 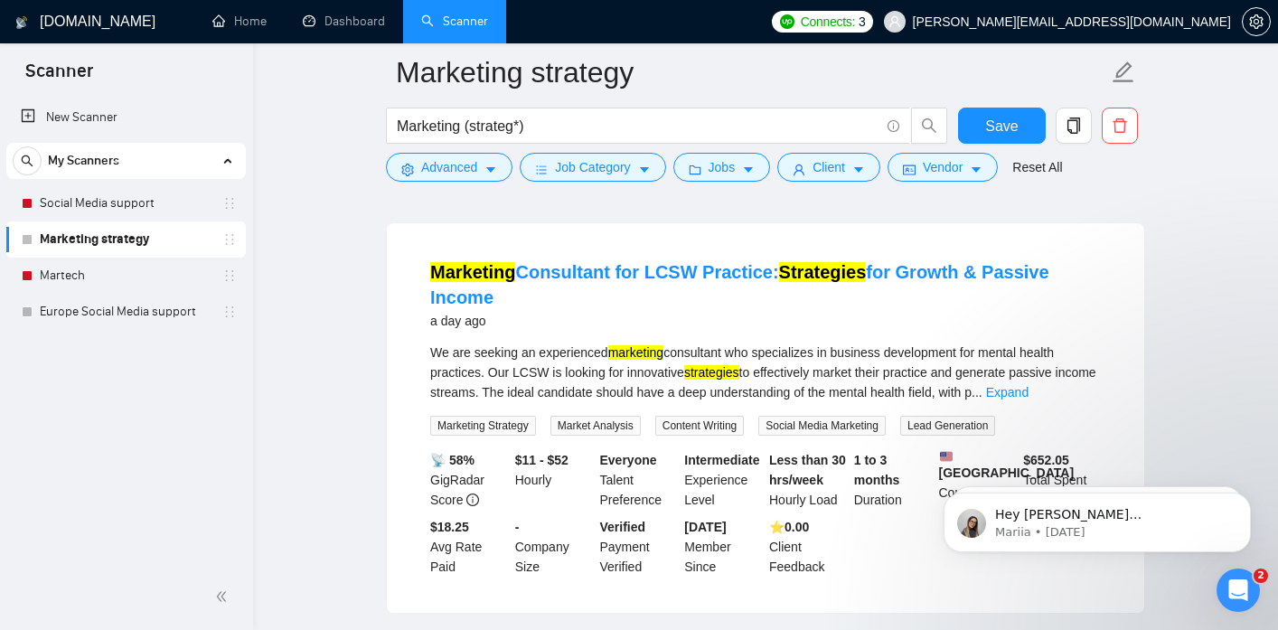 What do you see at coordinates (301, 500) in the screenshot?
I see `button: Help` at bounding box center [301, 500].